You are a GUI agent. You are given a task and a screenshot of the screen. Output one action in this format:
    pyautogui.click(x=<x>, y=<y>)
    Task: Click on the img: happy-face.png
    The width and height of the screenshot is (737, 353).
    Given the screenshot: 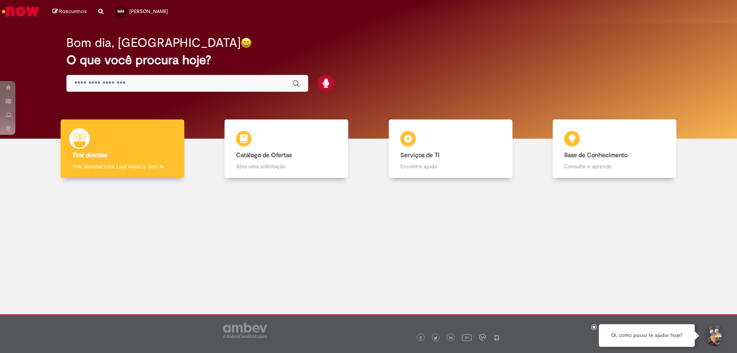 What is the action you would take?
    pyautogui.click(x=246, y=43)
    